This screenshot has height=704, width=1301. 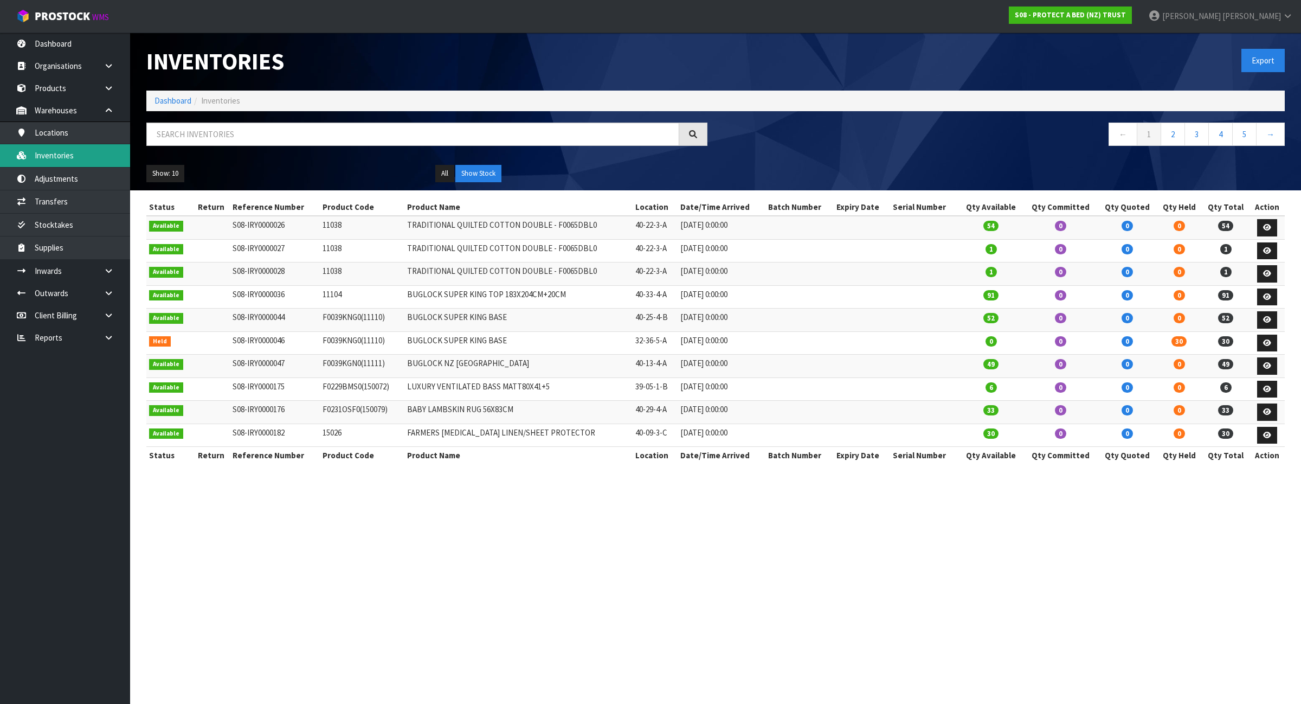 I want to click on td: 40-25-4-B, so click(x=655, y=320).